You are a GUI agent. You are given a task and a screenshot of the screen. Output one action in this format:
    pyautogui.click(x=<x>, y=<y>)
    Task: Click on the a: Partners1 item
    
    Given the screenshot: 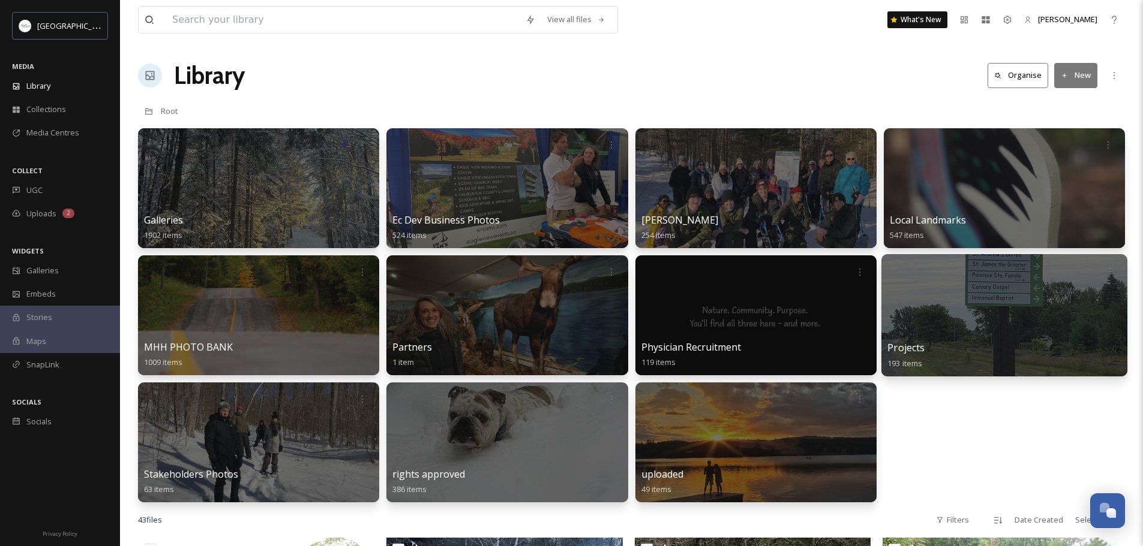 What is the action you would take?
    pyautogui.click(x=412, y=355)
    